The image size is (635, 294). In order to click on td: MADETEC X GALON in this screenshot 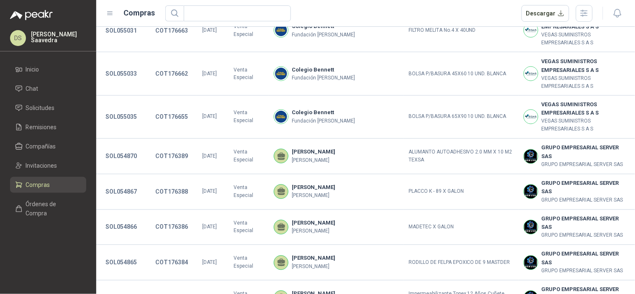, I will do `click(461, 228)`.